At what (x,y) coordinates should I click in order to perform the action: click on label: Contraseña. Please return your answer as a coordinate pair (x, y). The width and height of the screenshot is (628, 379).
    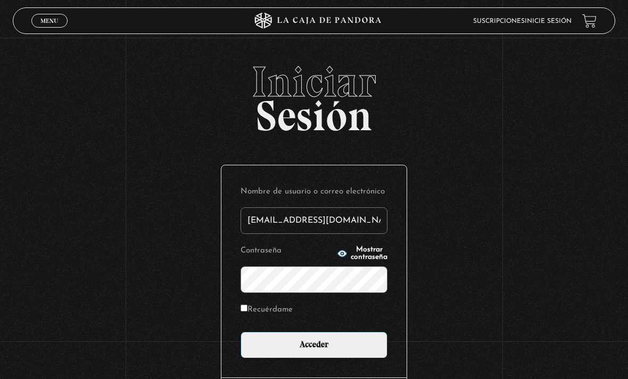
    Looking at the image, I should click on (287, 251).